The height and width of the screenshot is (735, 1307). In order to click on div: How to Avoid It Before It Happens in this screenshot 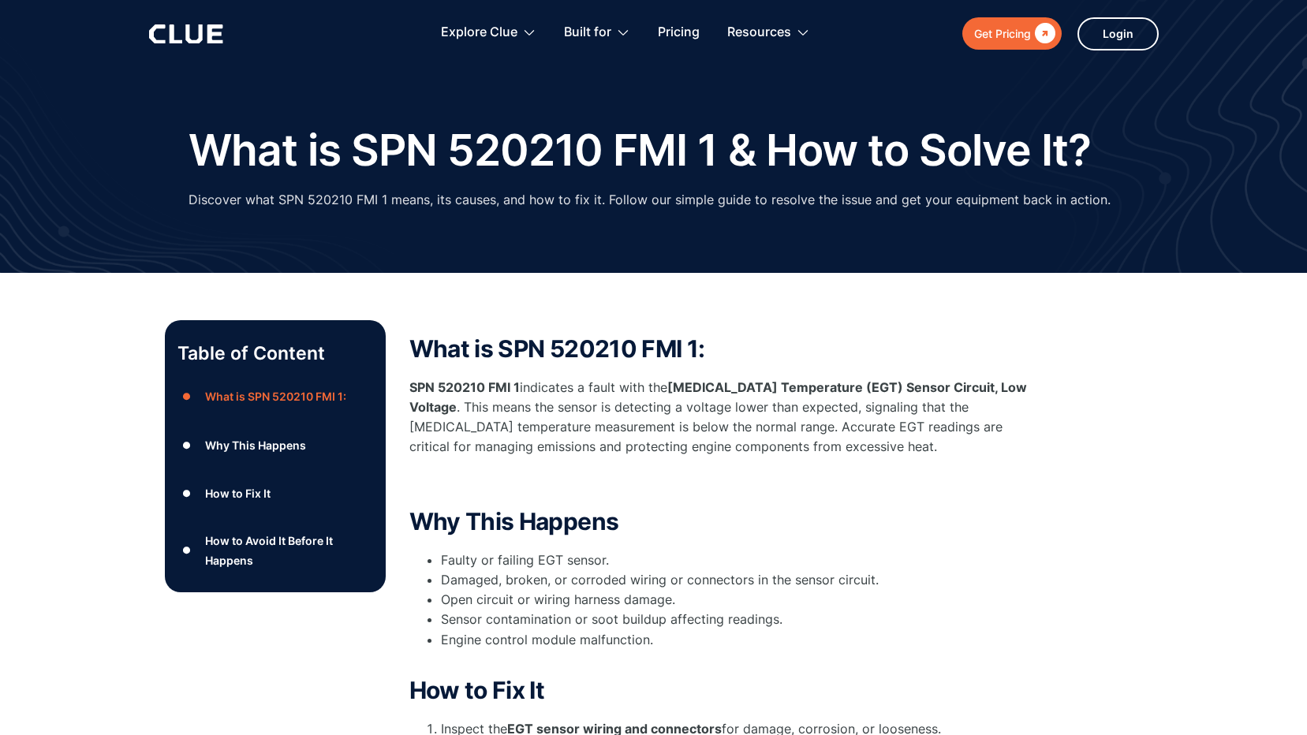, I will do `click(289, 551)`.